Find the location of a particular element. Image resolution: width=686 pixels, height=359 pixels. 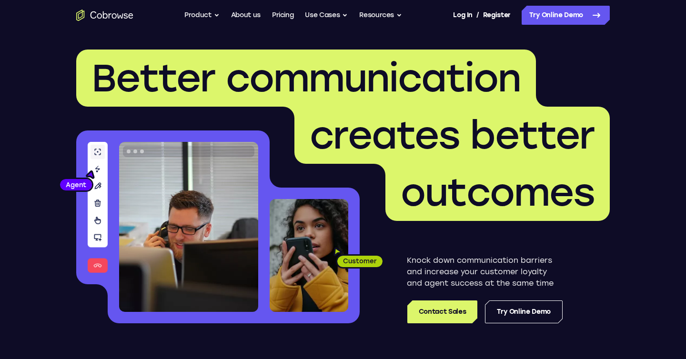

span: creates better is located at coordinates (452, 135).